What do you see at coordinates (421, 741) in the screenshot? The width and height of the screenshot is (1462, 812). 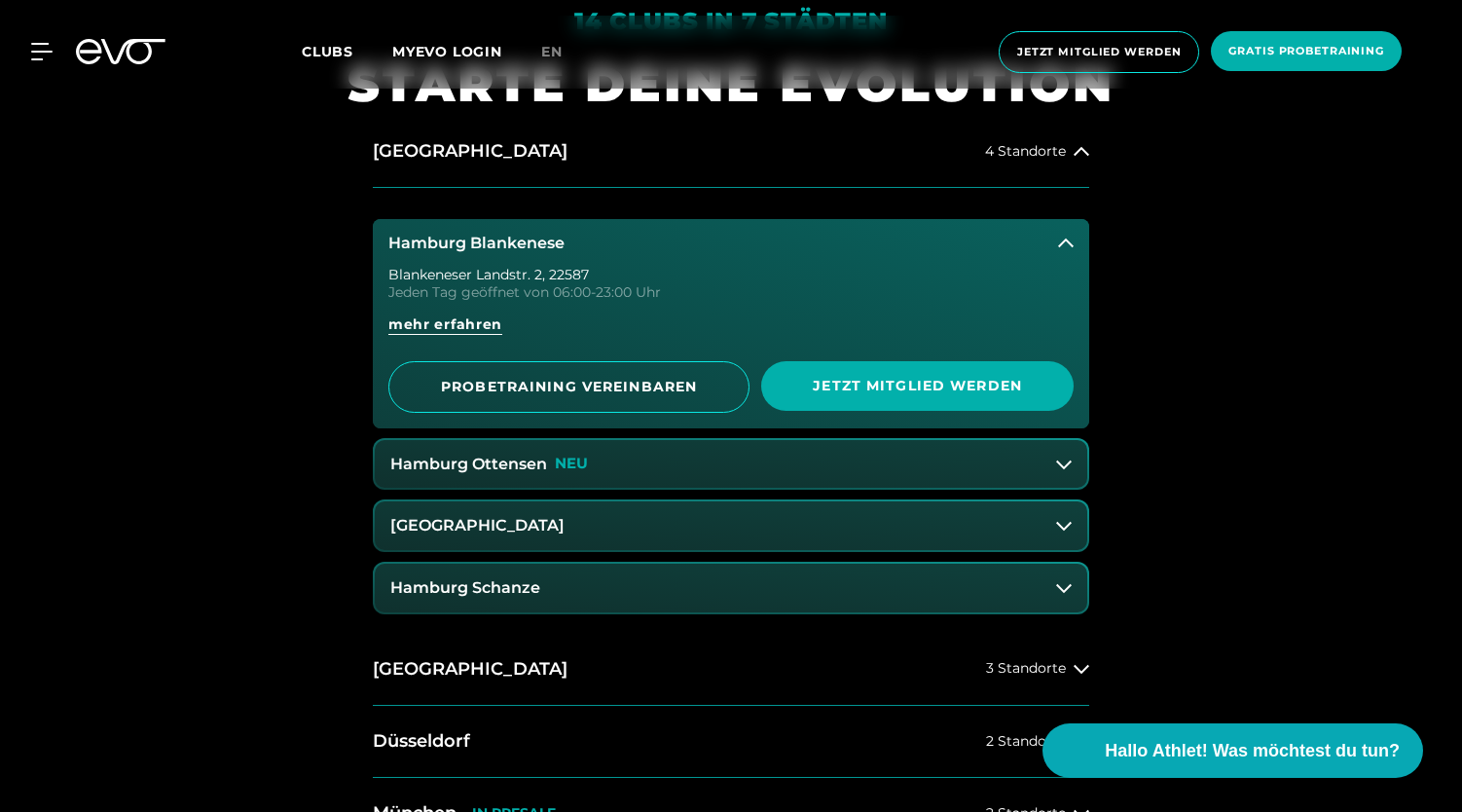 I see `h2: Düsseldorf` at bounding box center [421, 741].